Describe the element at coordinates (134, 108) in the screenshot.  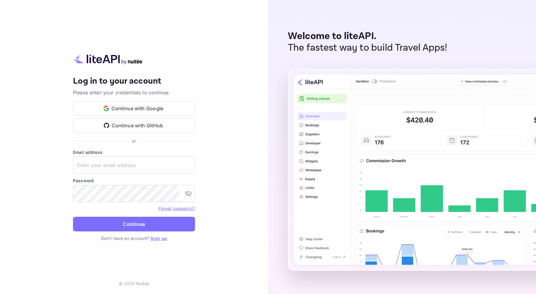
I see `button: Continue with Google` at that location.